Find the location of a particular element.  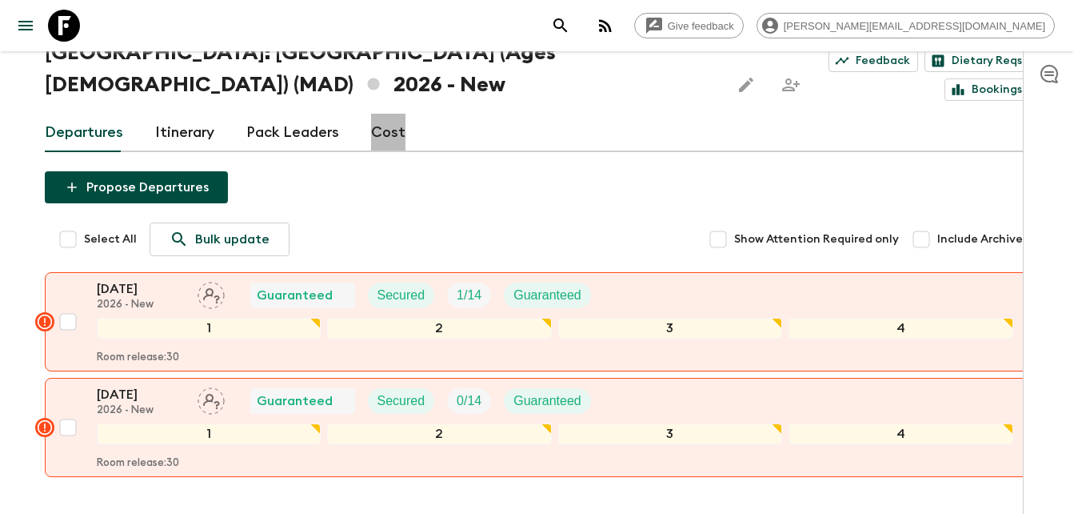

a: Cost is located at coordinates (388, 133).